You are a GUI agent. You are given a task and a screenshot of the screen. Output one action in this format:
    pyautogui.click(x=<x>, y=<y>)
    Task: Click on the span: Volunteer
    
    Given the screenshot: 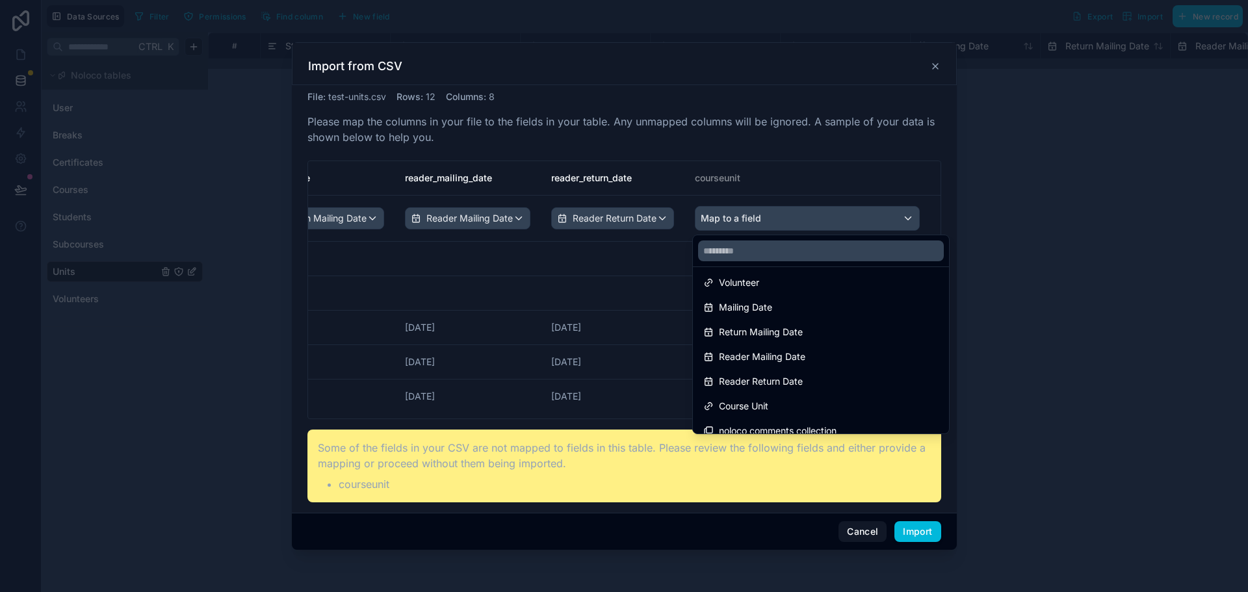 What is the action you would take?
    pyautogui.click(x=739, y=283)
    